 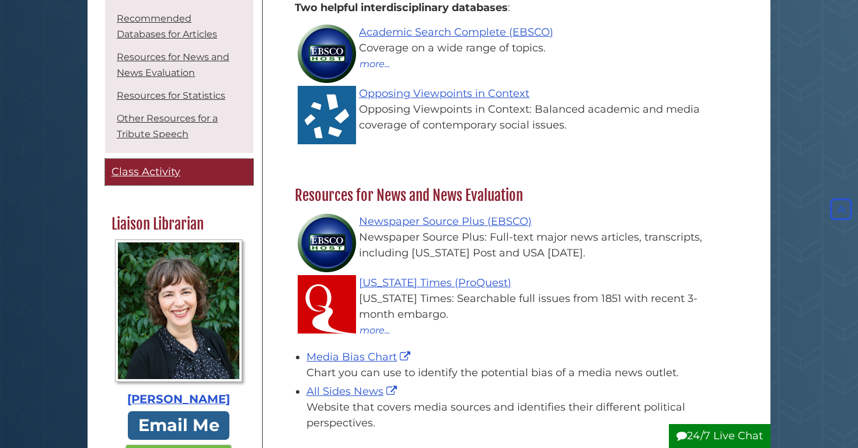 I want to click on button: 24/7 Live Chat, so click(x=719, y=435).